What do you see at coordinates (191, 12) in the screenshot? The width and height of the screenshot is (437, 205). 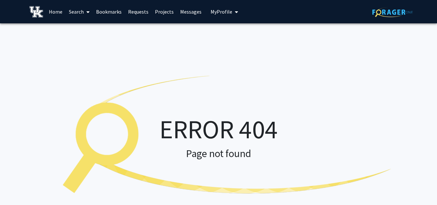 I see `a: Messages` at bounding box center [191, 12].